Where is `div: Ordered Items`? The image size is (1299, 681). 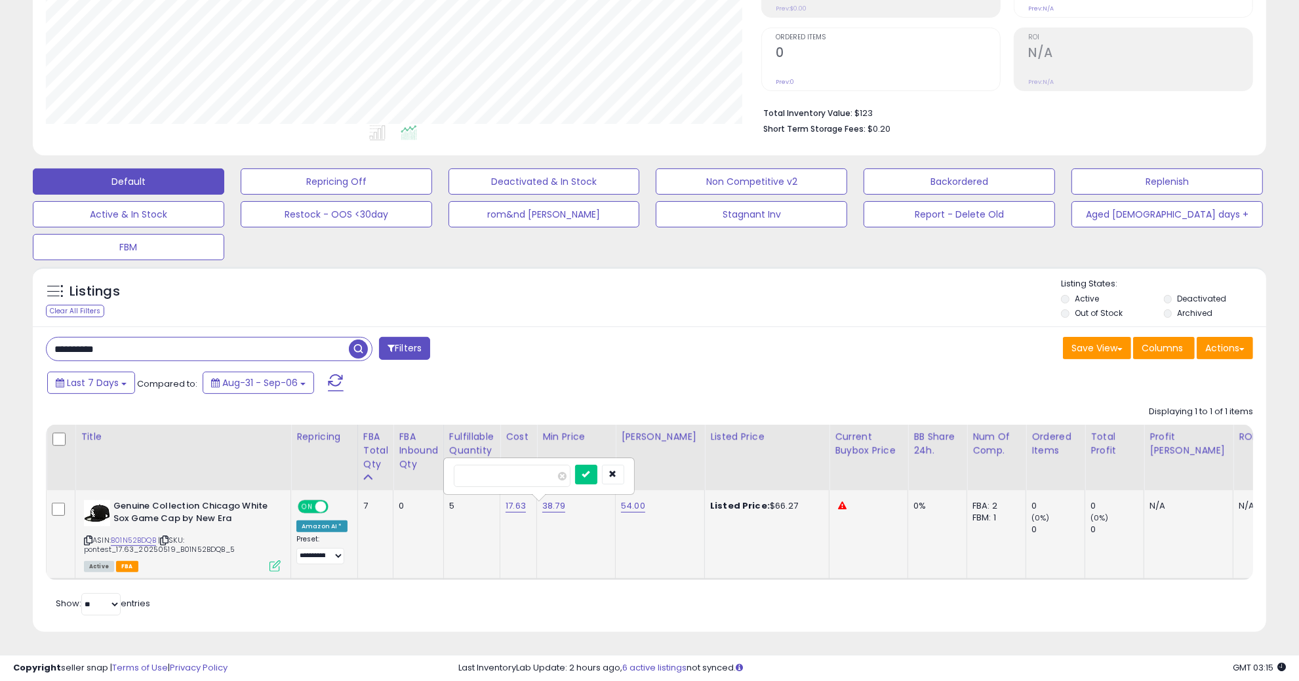
div: Ordered Items is located at coordinates (1055, 444).